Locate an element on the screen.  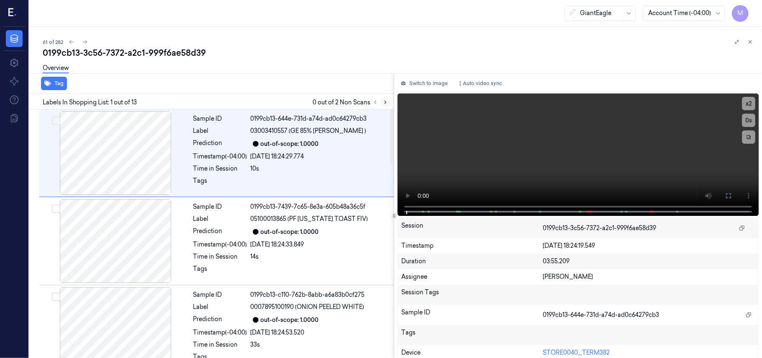
div: Duration is located at coordinates (472, 261).